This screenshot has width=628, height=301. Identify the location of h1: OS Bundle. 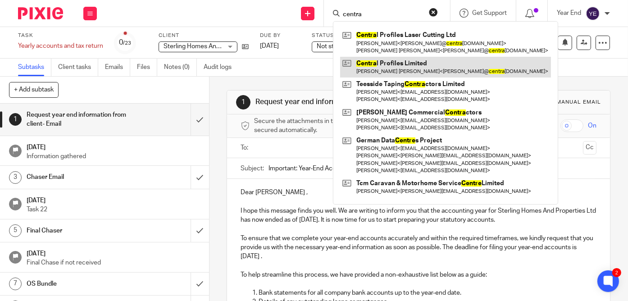
(78, 284).